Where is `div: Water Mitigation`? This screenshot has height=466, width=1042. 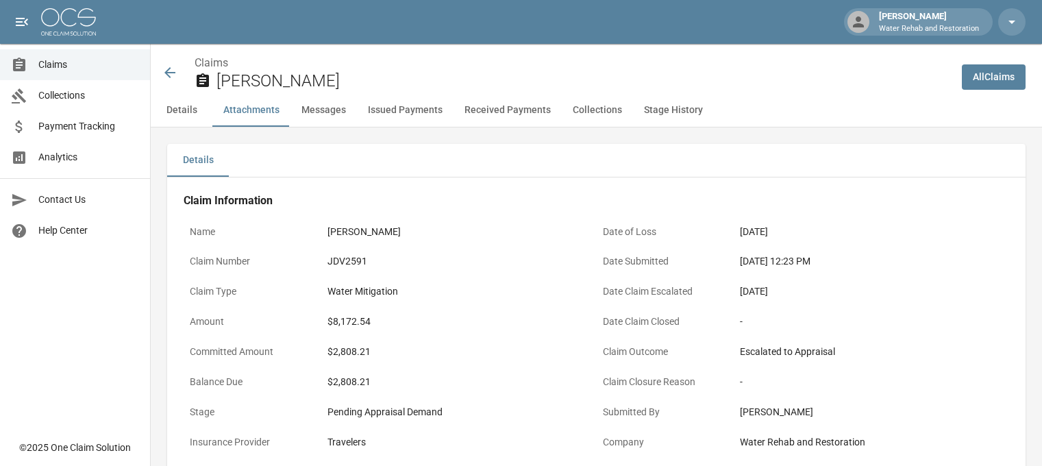 div: Water Mitigation is located at coordinates (459, 291).